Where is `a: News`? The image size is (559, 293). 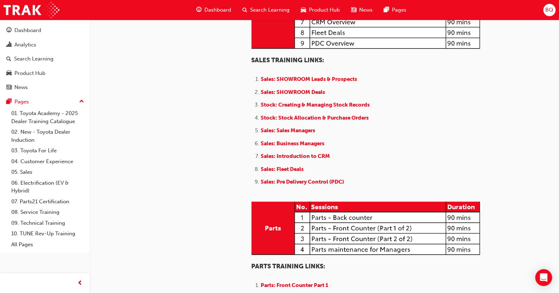
a: News is located at coordinates (45, 87).